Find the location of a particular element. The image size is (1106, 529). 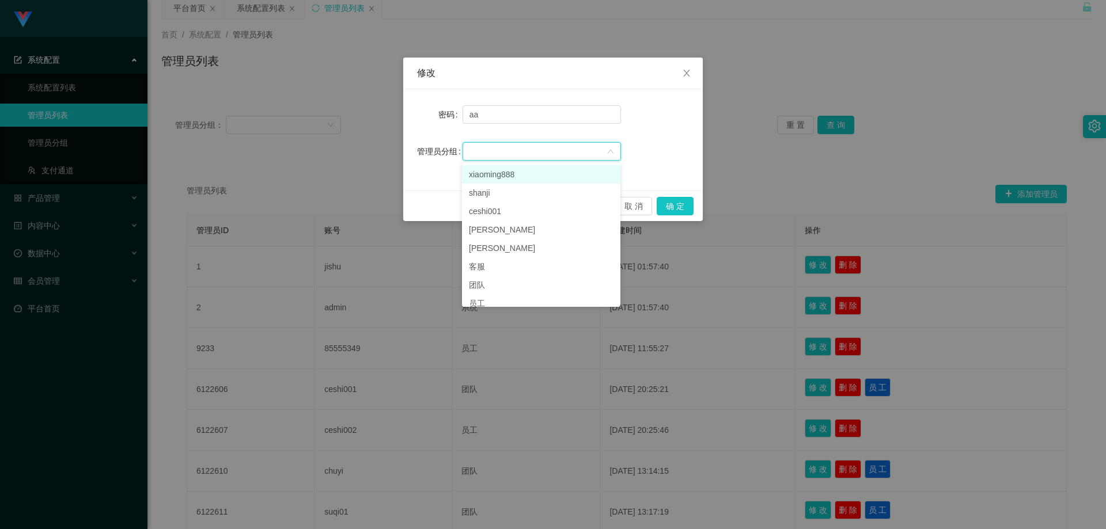

input: 请输入密码 is located at coordinates (541, 115).